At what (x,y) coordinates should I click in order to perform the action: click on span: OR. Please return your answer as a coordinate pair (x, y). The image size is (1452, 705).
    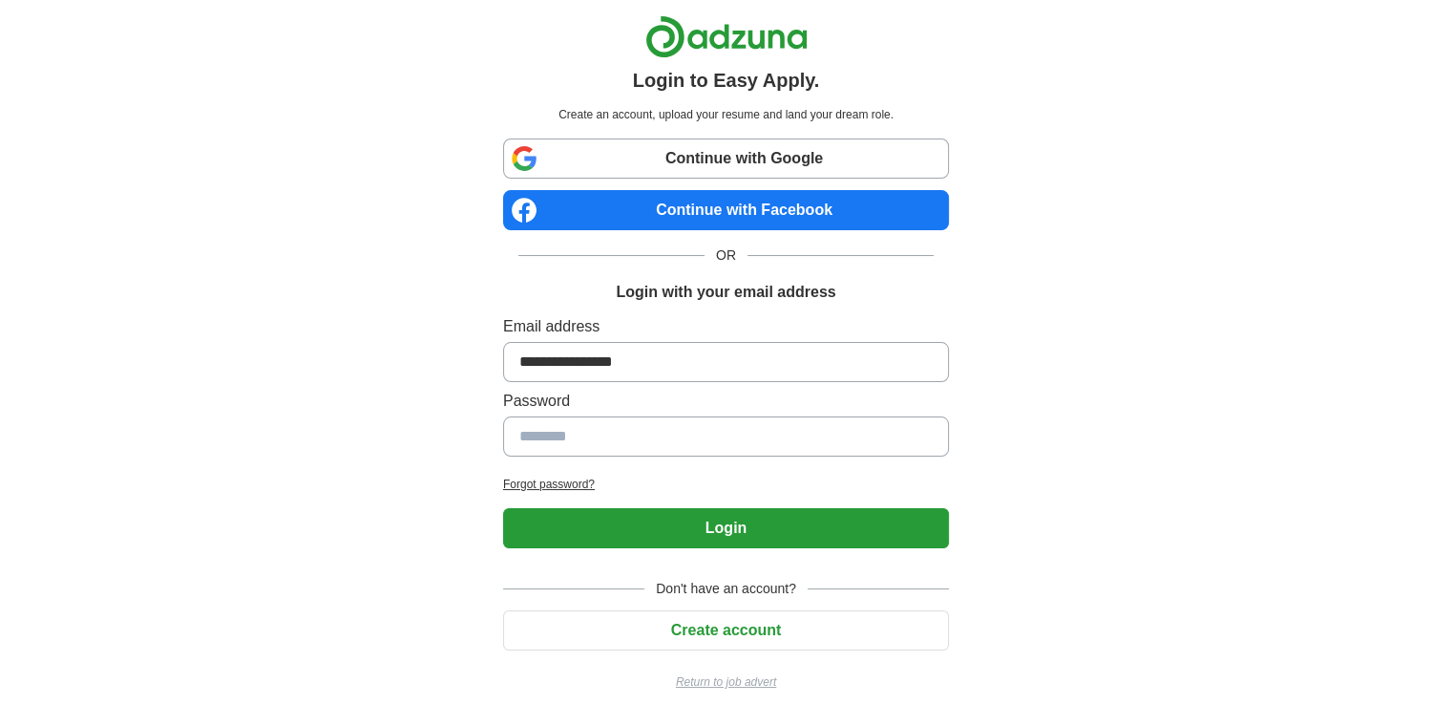
    Looking at the image, I should click on (726, 255).